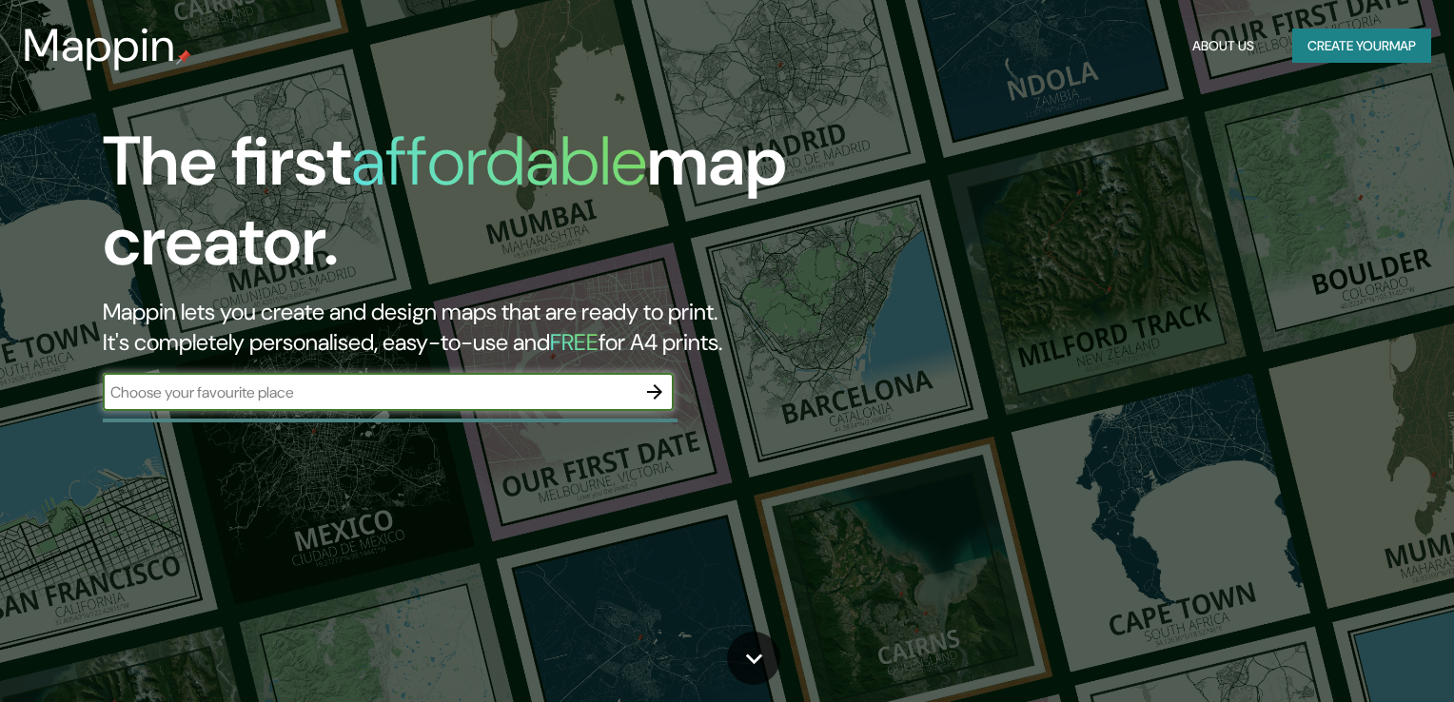 The height and width of the screenshot is (702, 1454). I want to click on button: Create yourmap, so click(1362, 46).